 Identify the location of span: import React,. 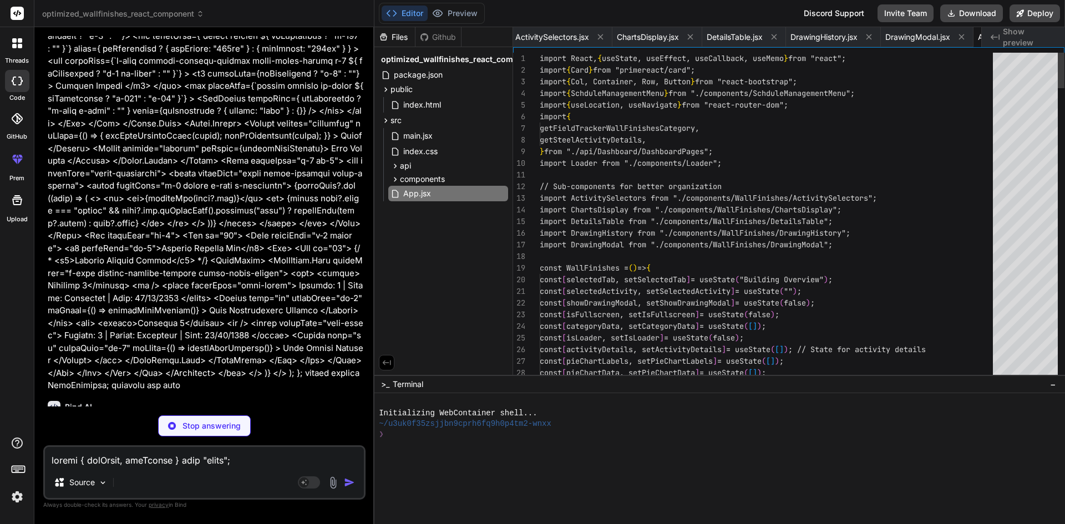
(568, 58).